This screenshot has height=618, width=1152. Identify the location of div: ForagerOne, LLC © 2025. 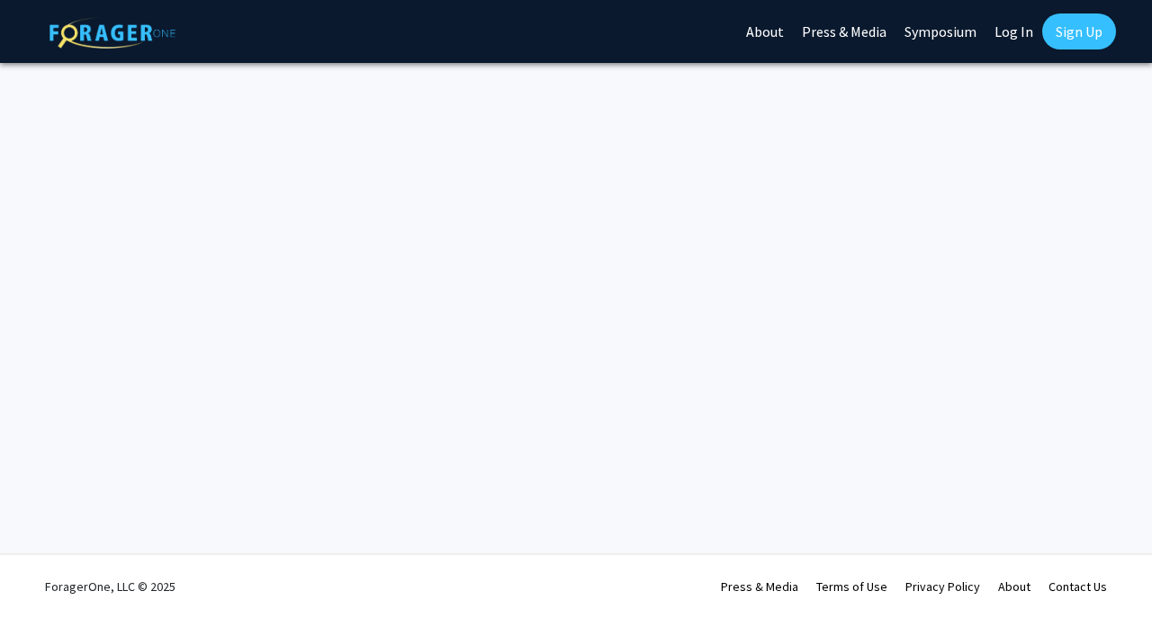
(110, 587).